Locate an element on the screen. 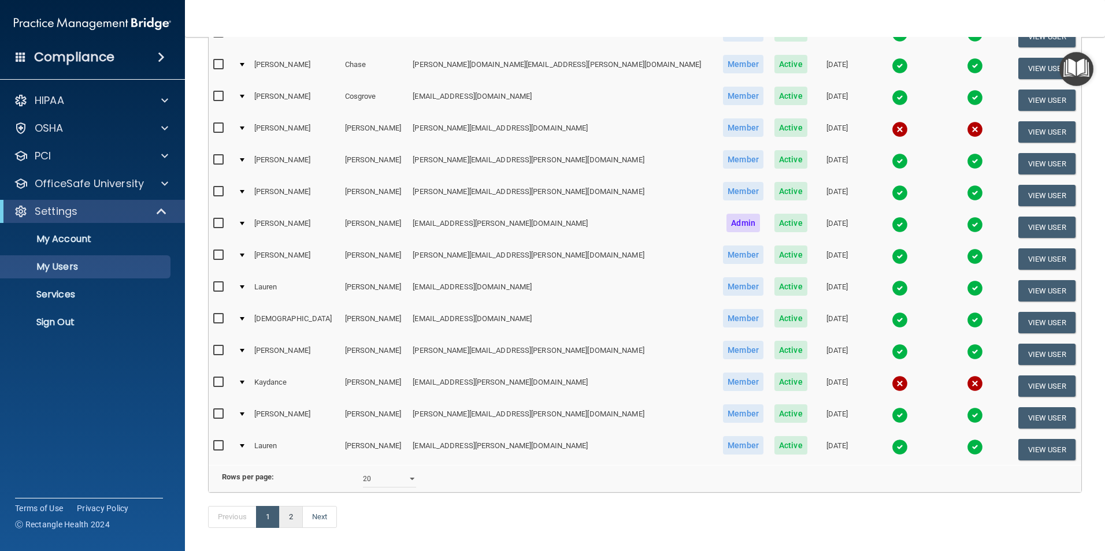 Image resolution: width=1105 pixels, height=551 pixels. td: Brown is located at coordinates (374, 36).